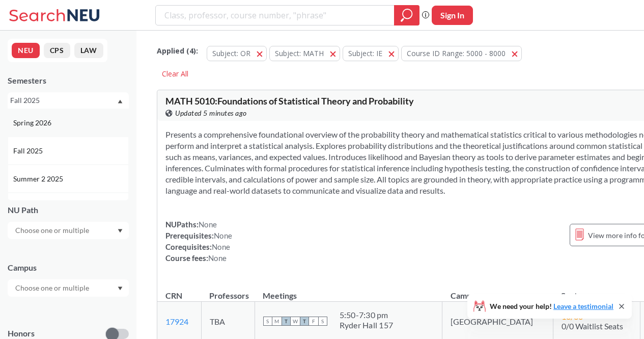 The image size is (644, 339). What do you see at coordinates (174, 295) in the screenshot?
I see `div: CRN` at bounding box center [174, 295].